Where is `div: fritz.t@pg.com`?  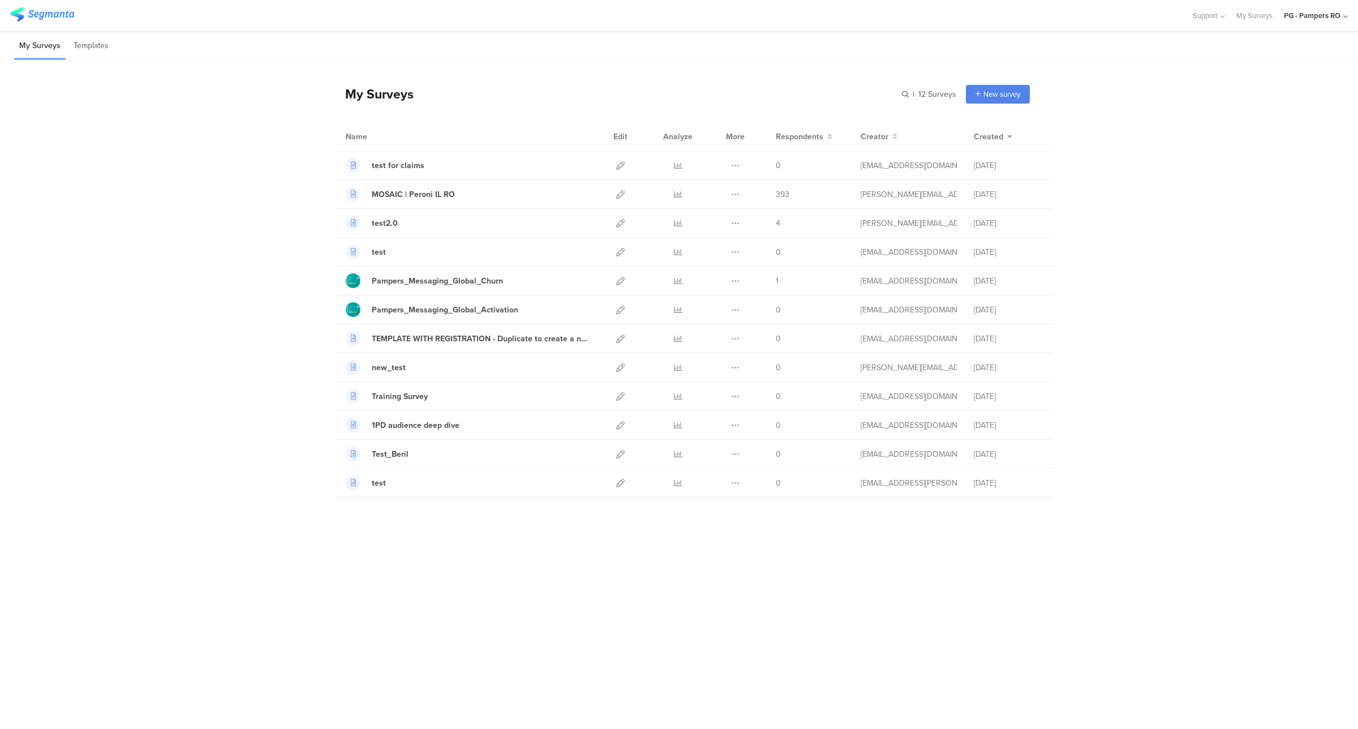 div: fritz.t@pg.com is located at coordinates (909, 194).